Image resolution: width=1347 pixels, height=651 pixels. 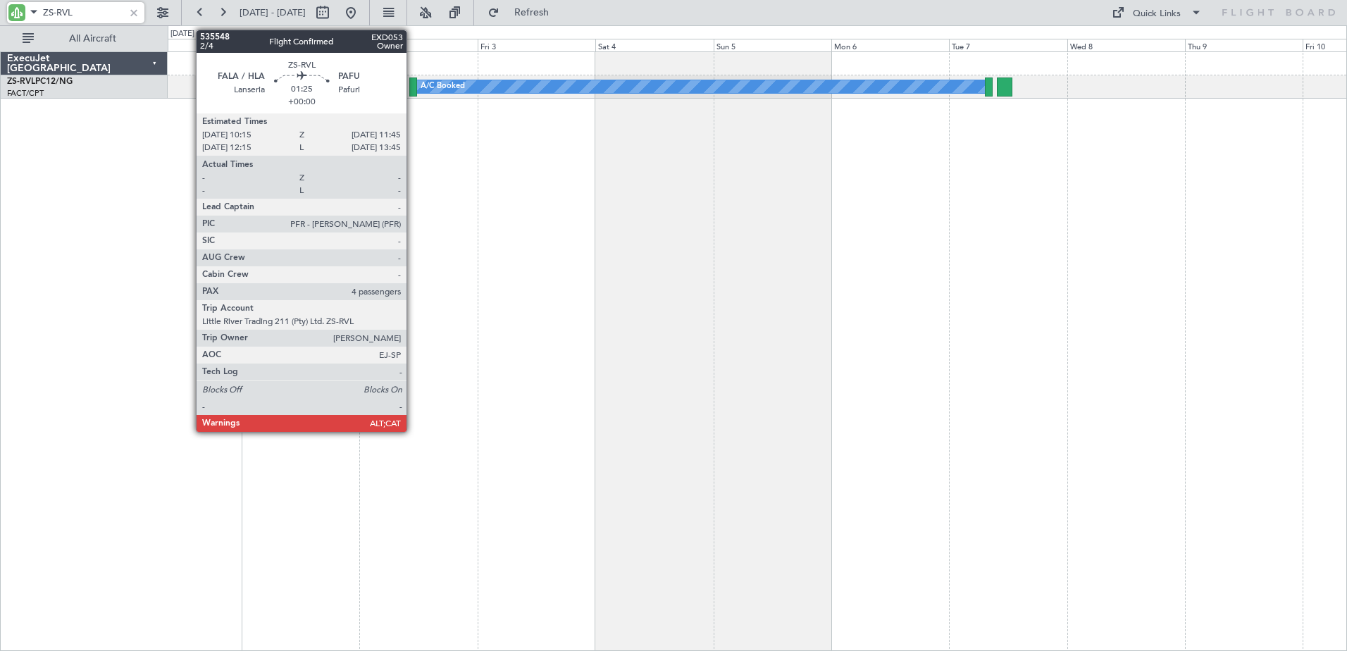 What do you see at coordinates (182, 45) in the screenshot?
I see `div: Tue 30` at bounding box center [182, 45].